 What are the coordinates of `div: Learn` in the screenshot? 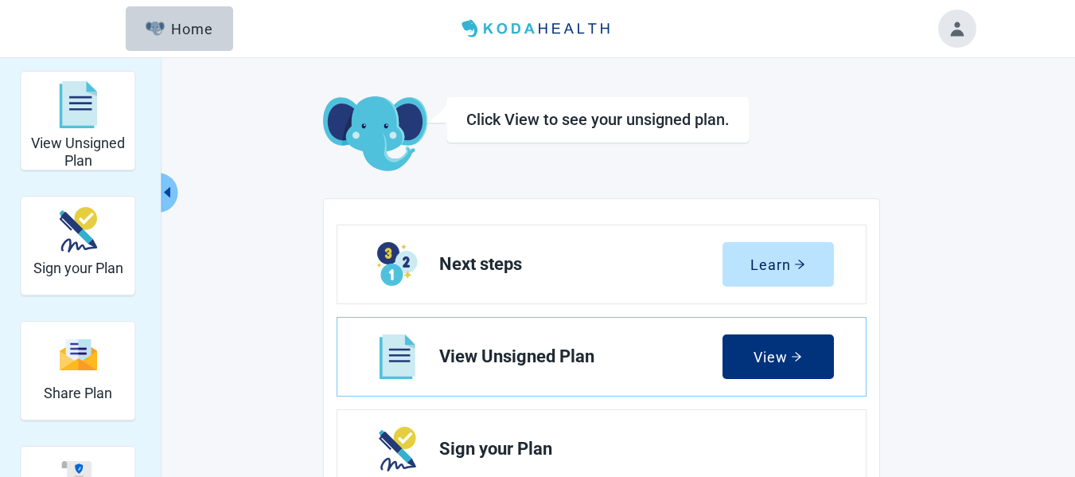 It's located at (778, 264).